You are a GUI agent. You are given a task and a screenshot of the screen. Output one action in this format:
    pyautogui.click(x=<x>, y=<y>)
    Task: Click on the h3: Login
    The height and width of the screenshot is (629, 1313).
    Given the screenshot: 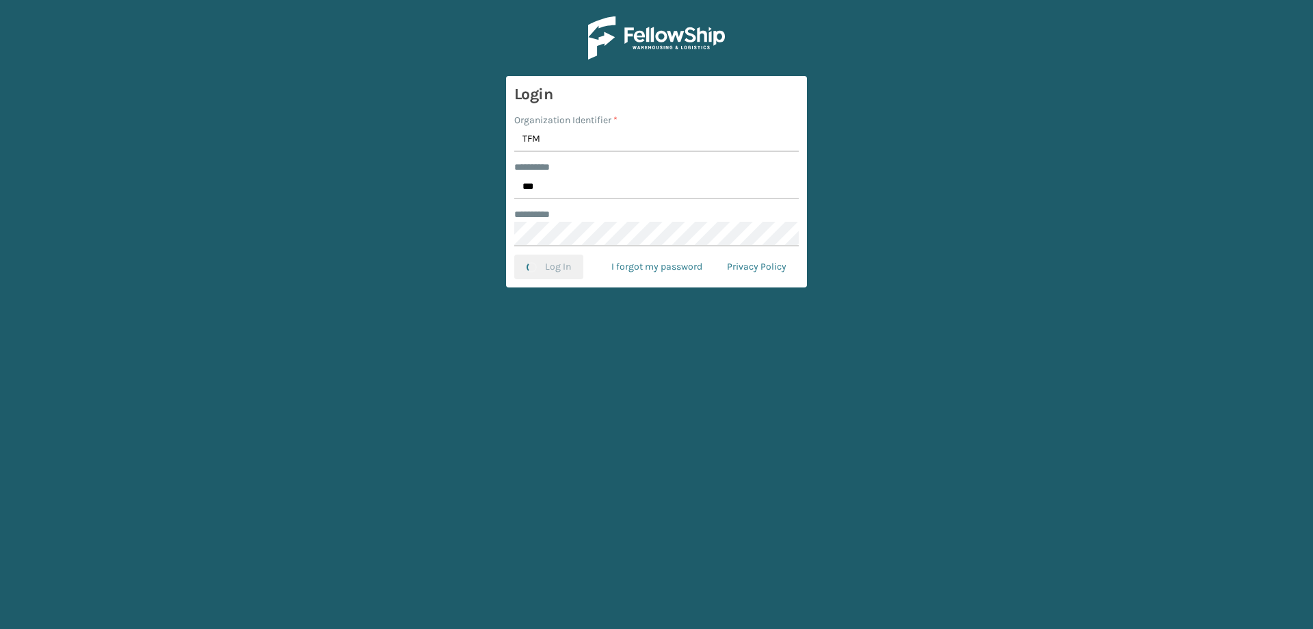 What is the action you would take?
    pyautogui.click(x=657, y=94)
    